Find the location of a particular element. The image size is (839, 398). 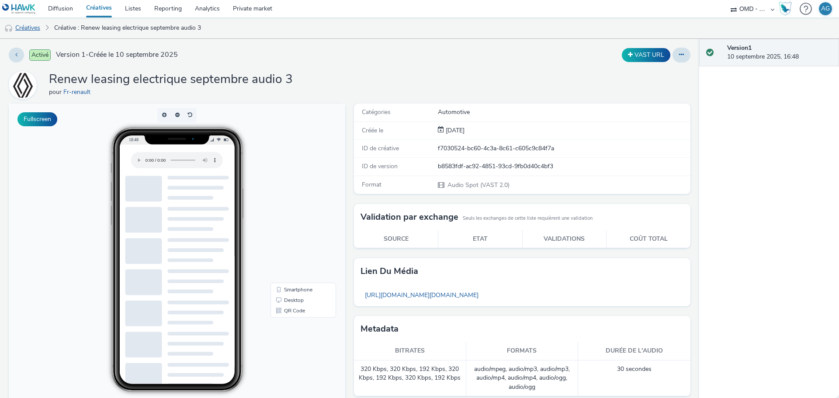

span: pour is located at coordinates (56, 92).